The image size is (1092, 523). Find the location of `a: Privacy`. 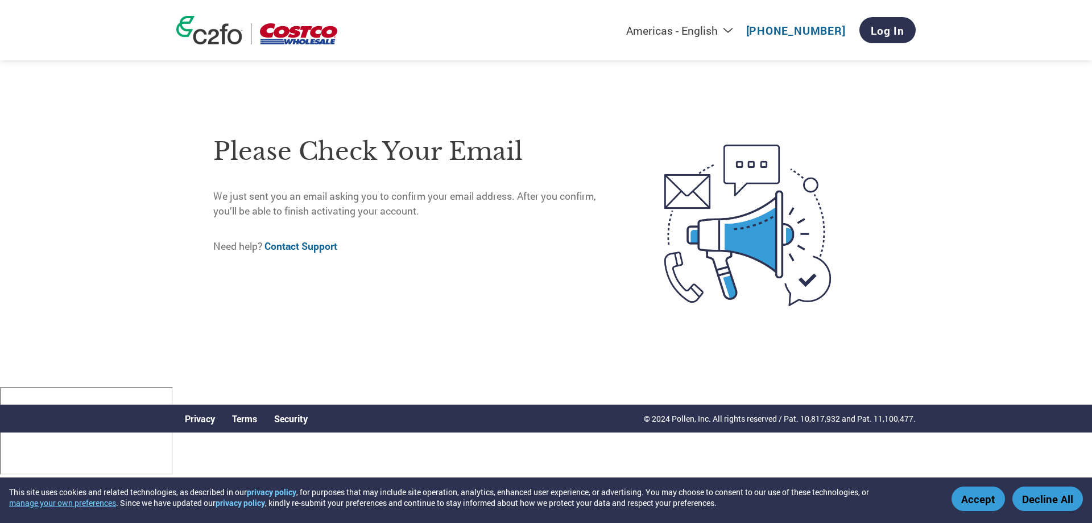

a: Privacy is located at coordinates (200, 418).